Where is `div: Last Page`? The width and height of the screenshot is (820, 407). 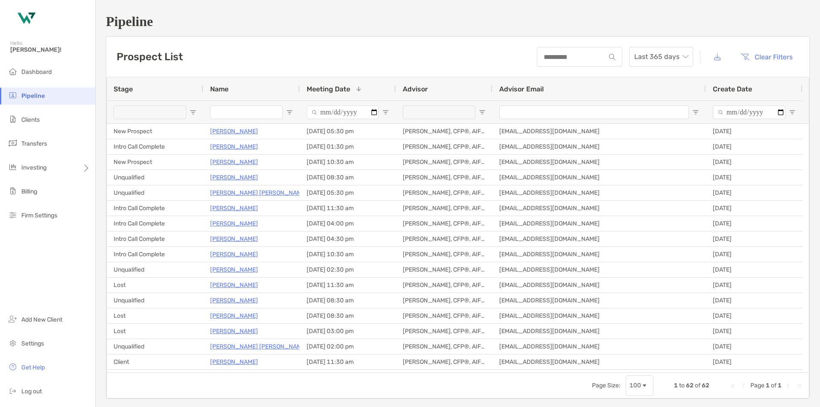
div: Last Page is located at coordinates (799, 386).